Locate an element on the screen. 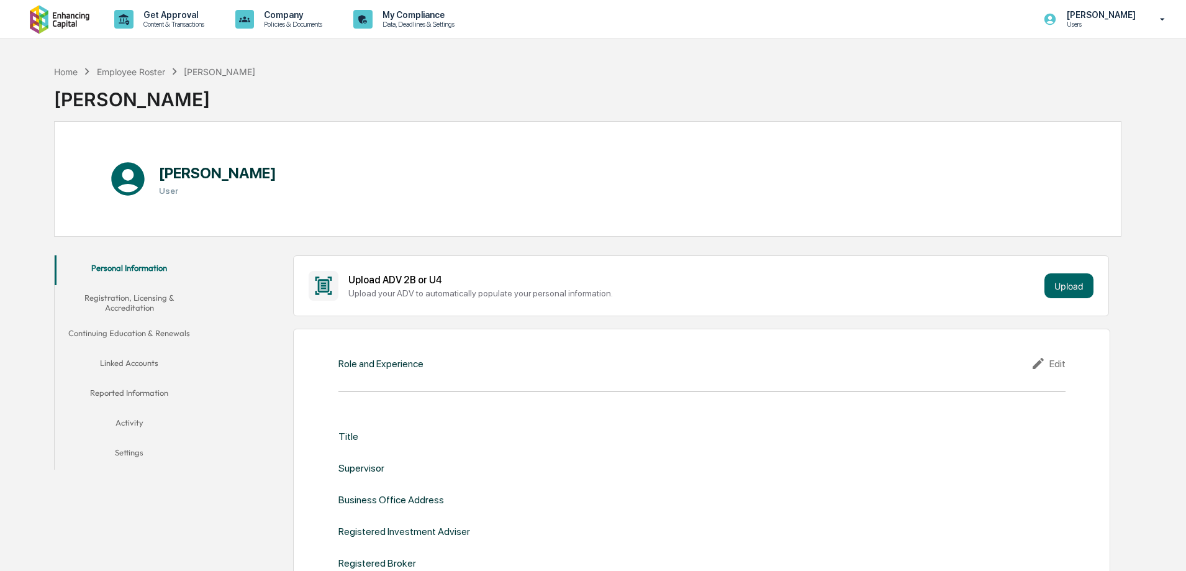 Image resolution: width=1186 pixels, height=571 pixels. div: Upload ADV 2B or U4 is located at coordinates (694, 280).